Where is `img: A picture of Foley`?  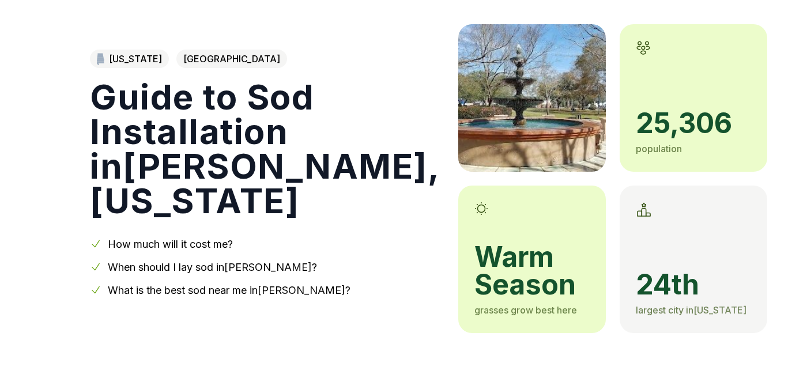
img: A picture of Foley is located at coordinates (532, 98).